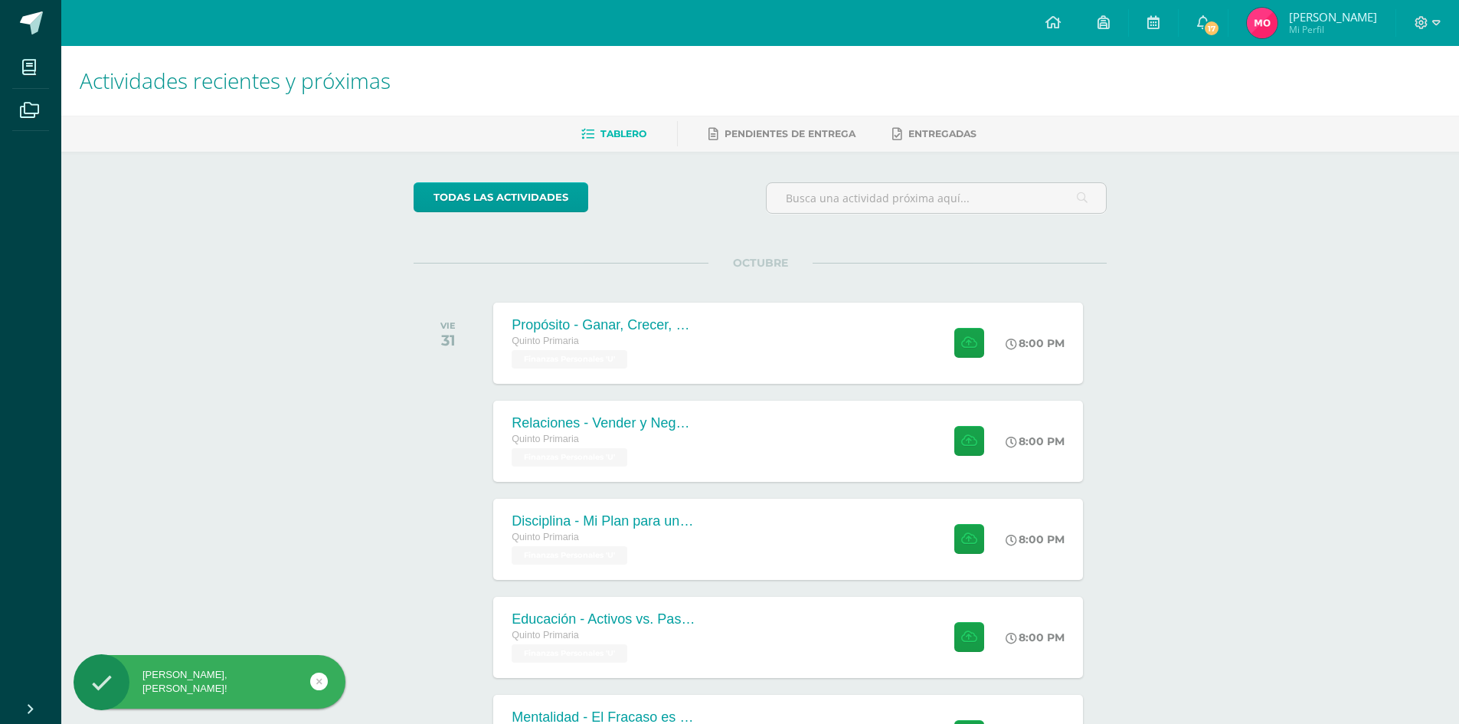  I want to click on span: Actividades recientes y próximas, so click(235, 80).